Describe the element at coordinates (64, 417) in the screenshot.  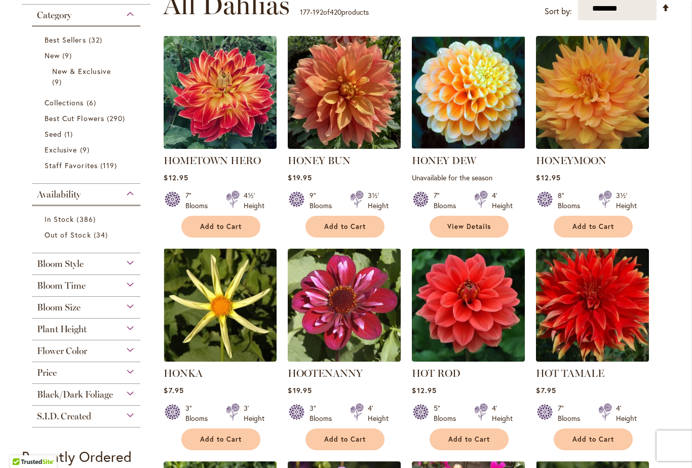
I see `span: S.I.D. Created` at that location.